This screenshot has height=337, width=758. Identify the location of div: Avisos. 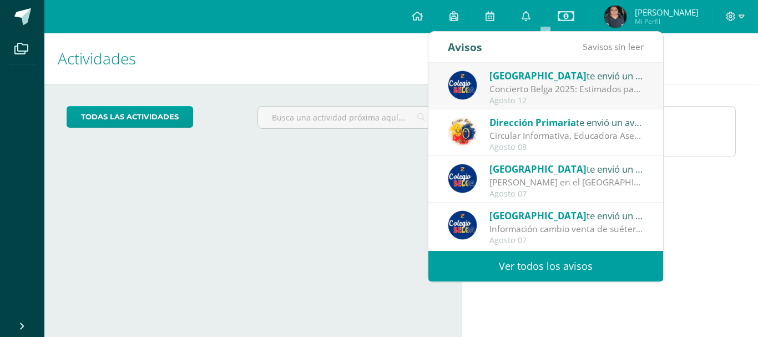
(465, 47).